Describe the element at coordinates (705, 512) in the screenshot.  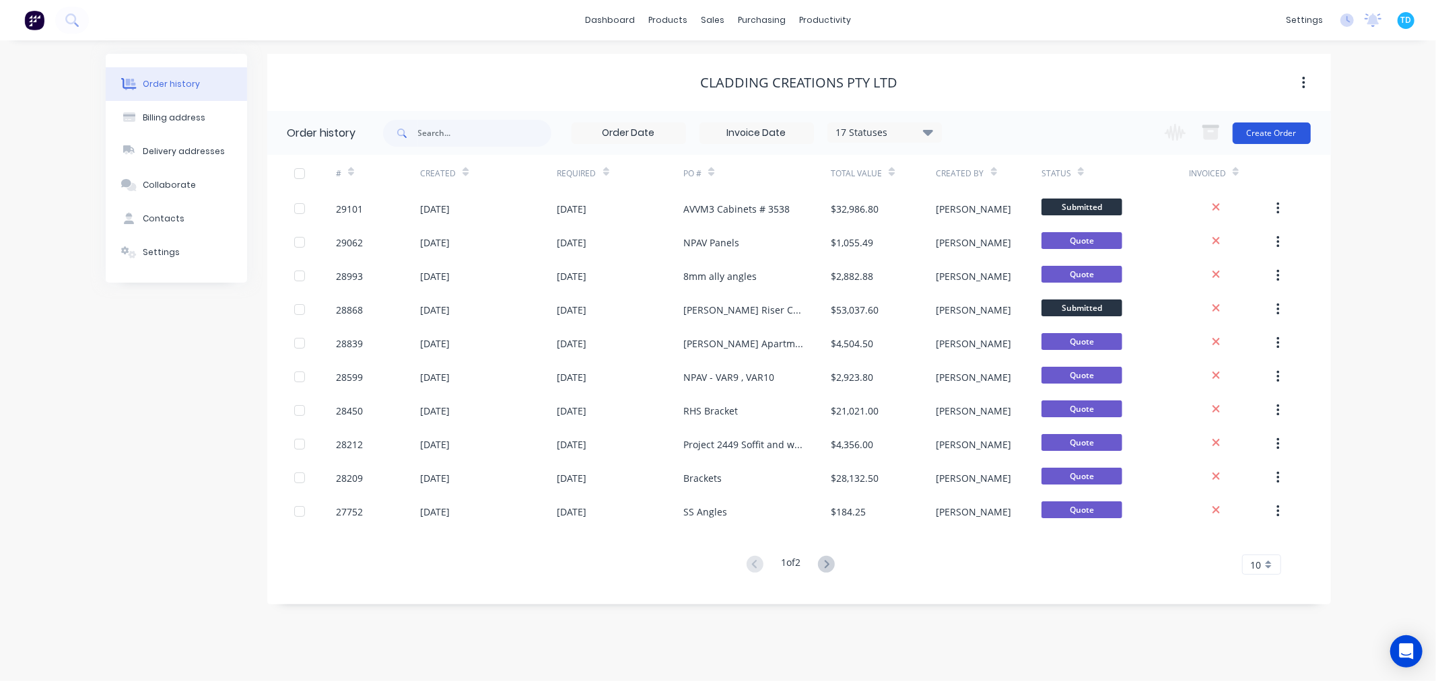
I see `div: SS Angles` at that location.